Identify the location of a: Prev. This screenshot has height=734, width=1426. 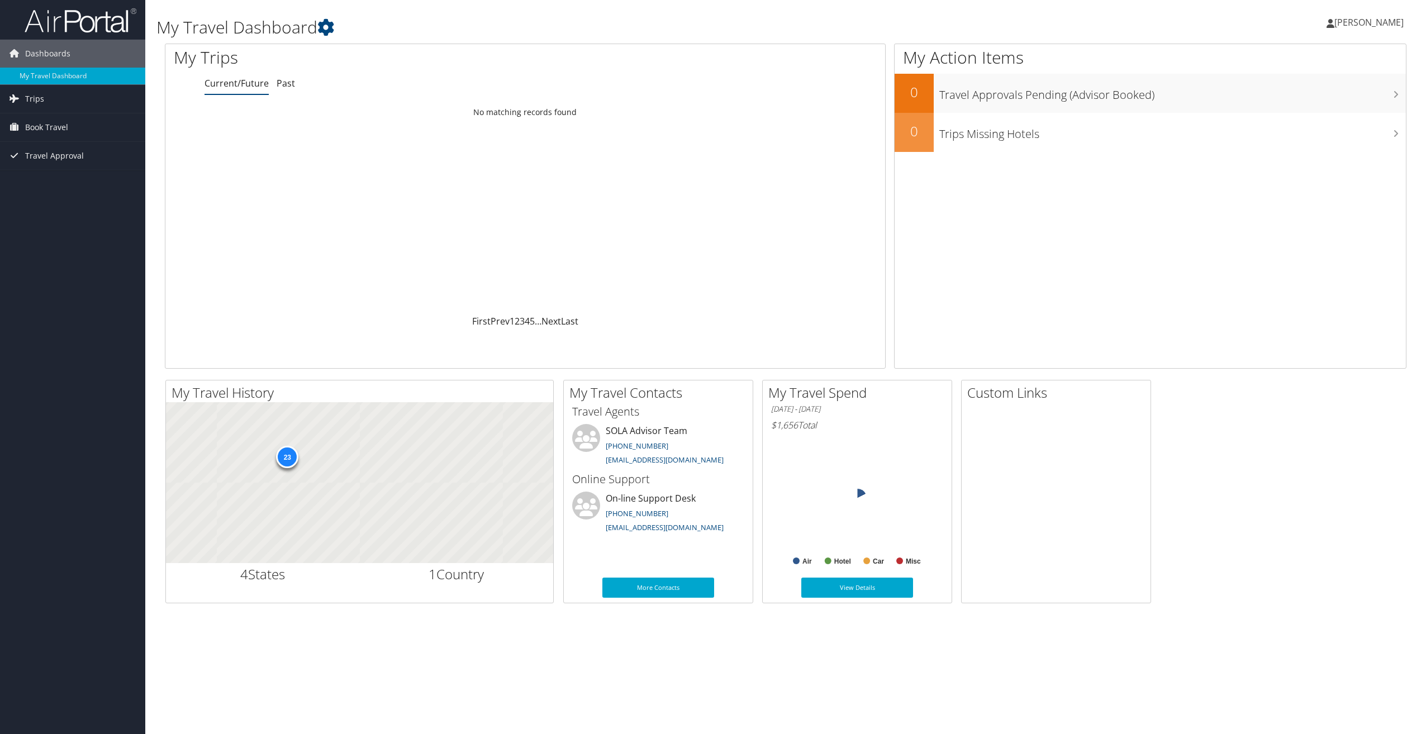
(500, 321).